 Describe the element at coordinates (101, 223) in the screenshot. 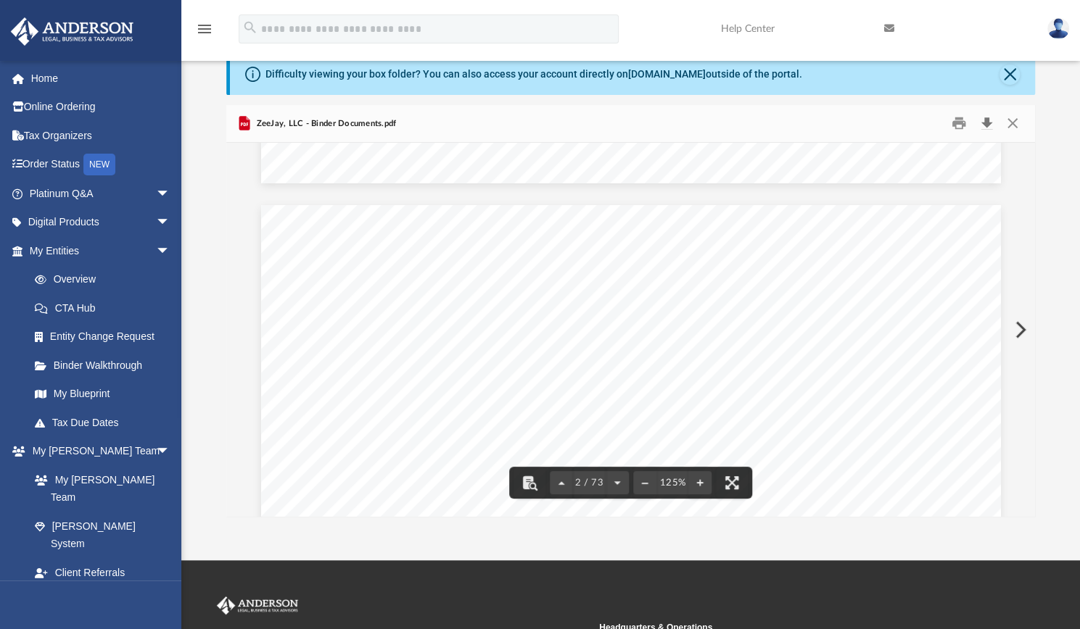

I see `a: Digital Productsarrow_drop_down` at that location.